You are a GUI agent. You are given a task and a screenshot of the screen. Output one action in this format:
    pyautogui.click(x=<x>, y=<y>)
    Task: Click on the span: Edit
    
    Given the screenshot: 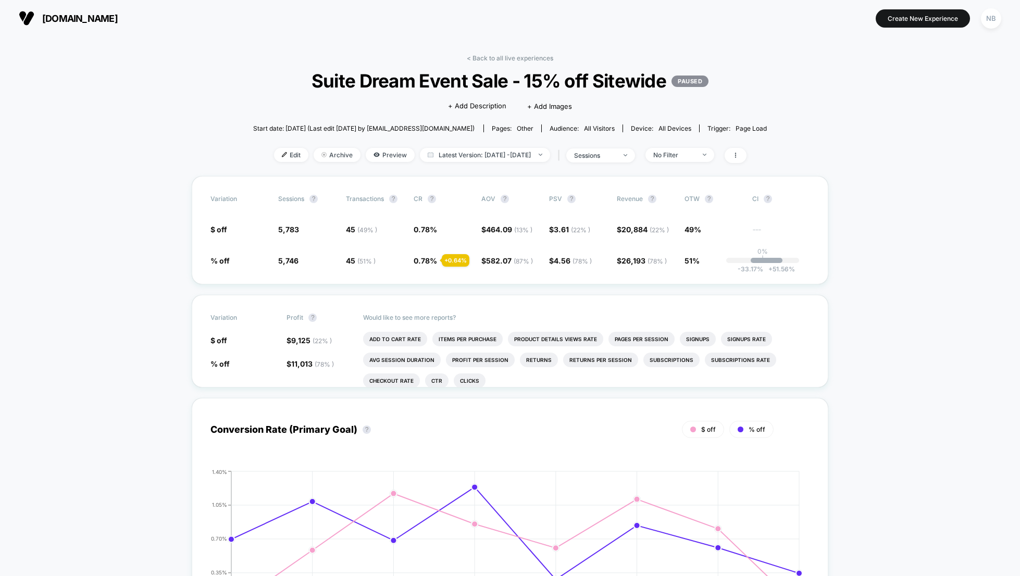 What is the action you would take?
    pyautogui.click(x=291, y=155)
    